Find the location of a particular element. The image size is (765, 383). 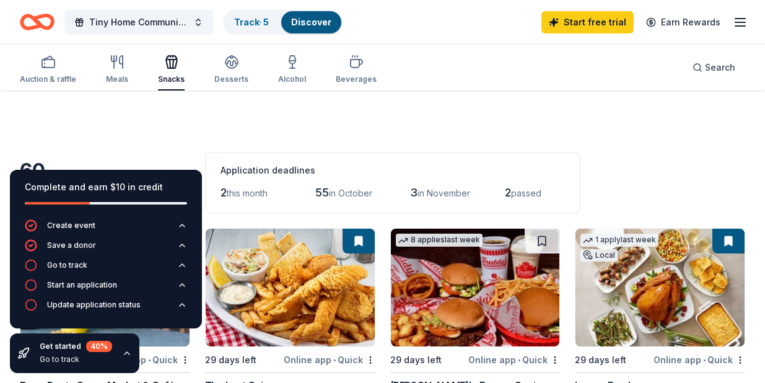

a: Discover is located at coordinates (311, 22).